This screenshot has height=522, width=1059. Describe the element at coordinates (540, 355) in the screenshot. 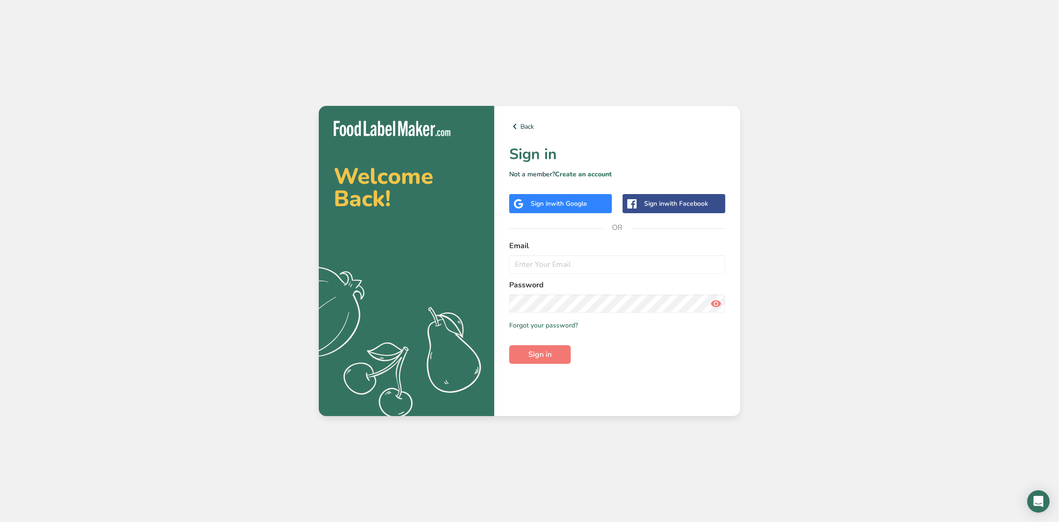

I see `span: Sign in` at that location.